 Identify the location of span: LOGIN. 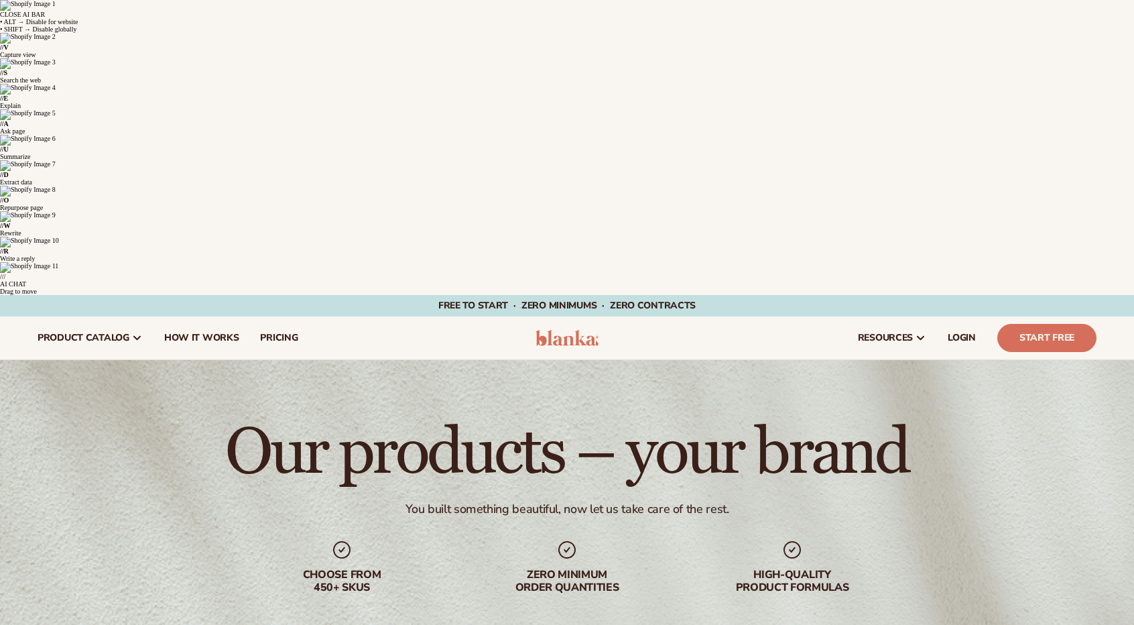
(962, 338).